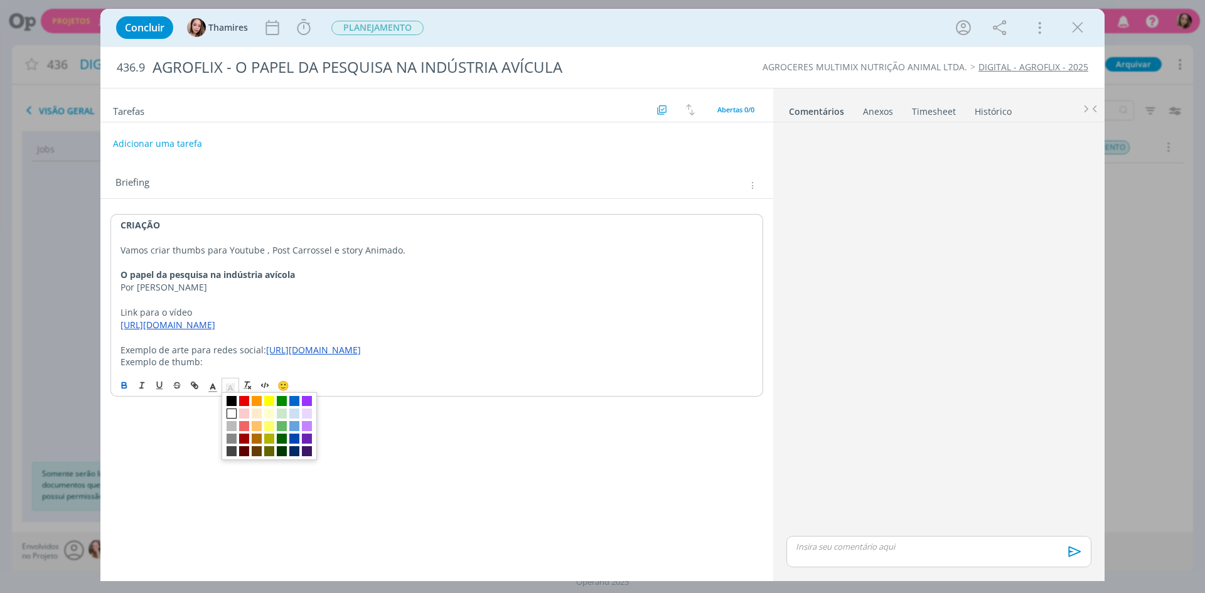  Describe the element at coordinates (437, 362) in the screenshot. I see `p: Exemplo de thumb:` at that location.